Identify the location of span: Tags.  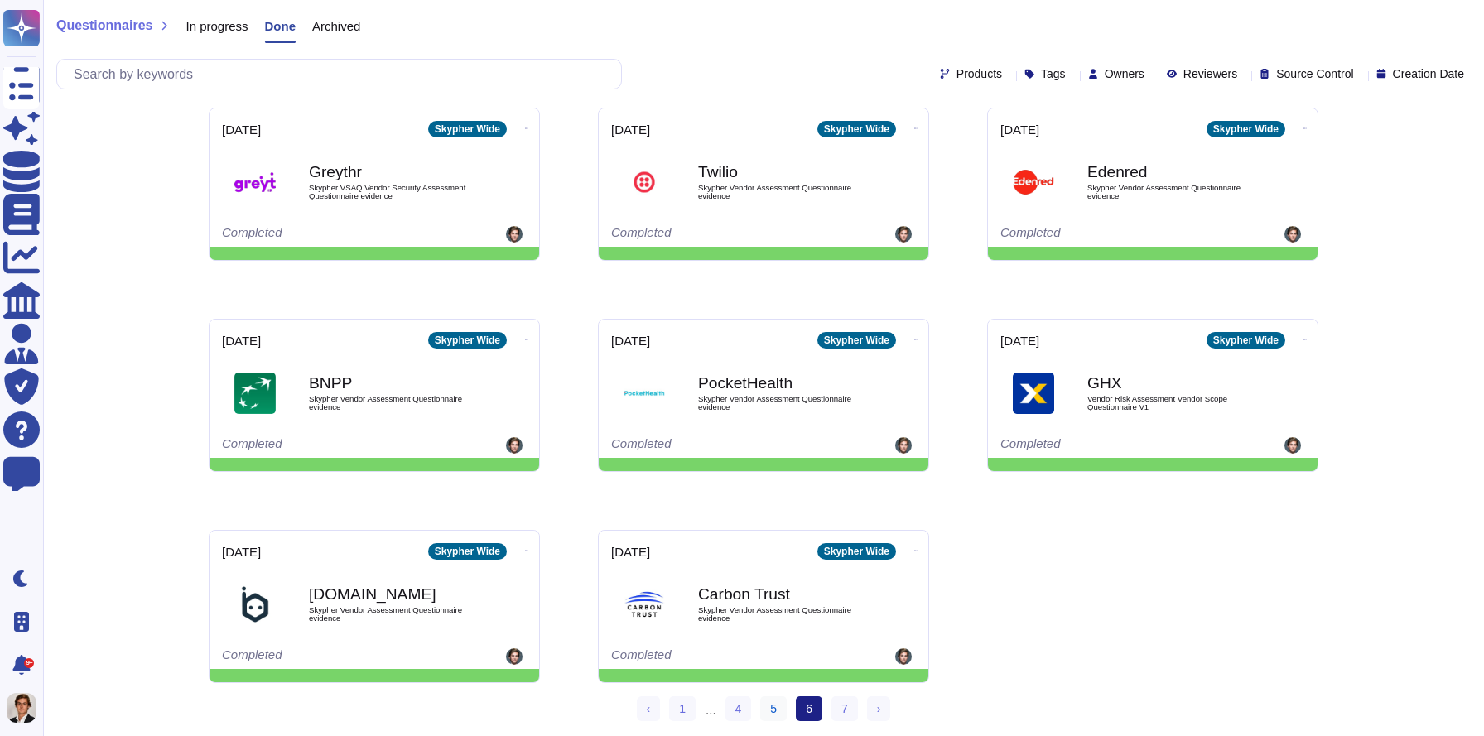
(1054, 74).